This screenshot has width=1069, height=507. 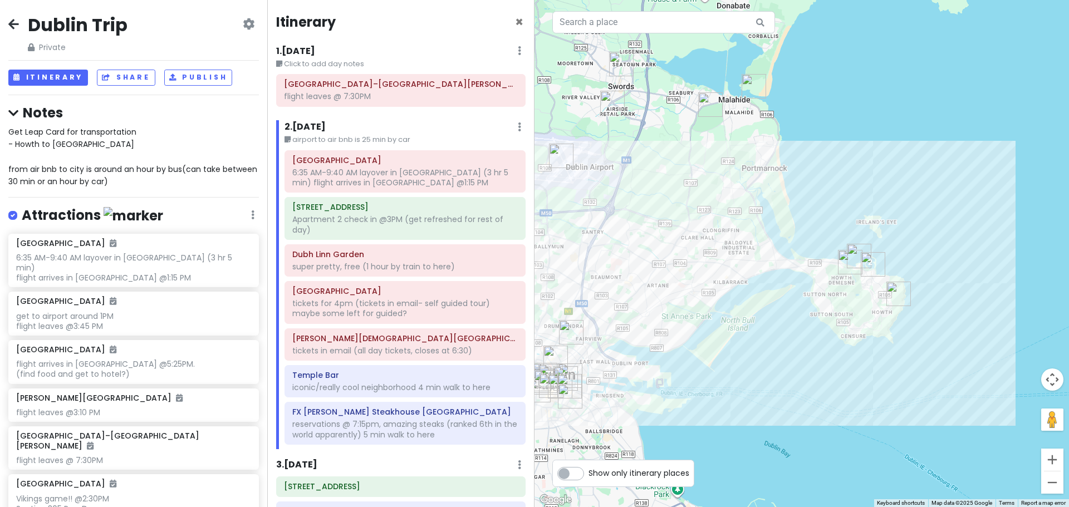 I want to click on a: Report a map error, so click(x=1044, y=503).